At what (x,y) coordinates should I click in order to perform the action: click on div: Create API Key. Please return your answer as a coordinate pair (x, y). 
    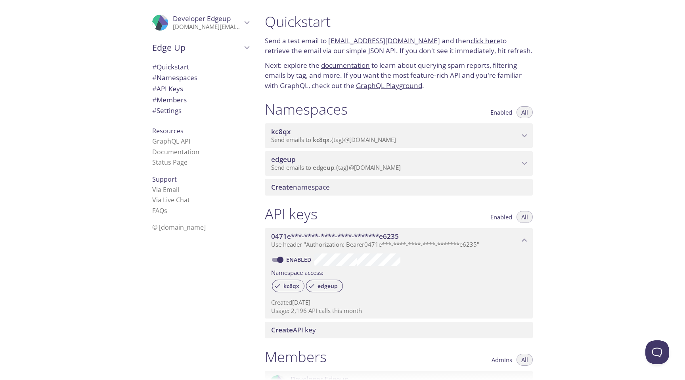
    Looking at the image, I should click on (399, 330).